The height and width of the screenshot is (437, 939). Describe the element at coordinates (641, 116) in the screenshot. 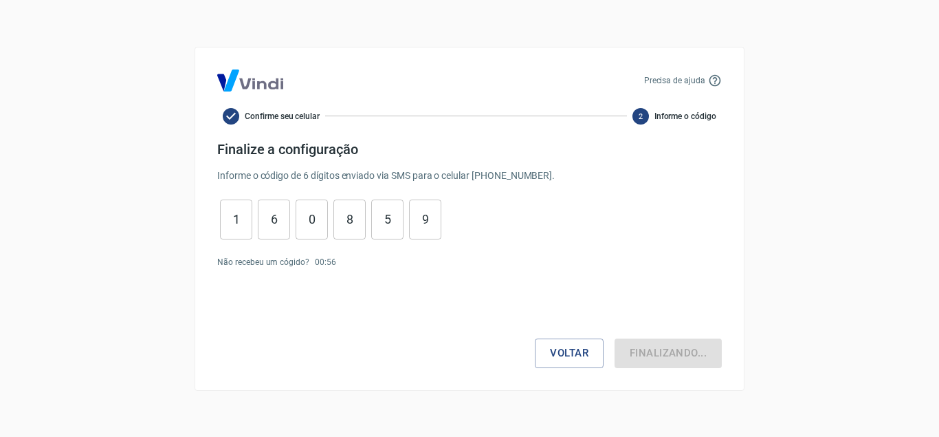

I see `text: 2` at that location.